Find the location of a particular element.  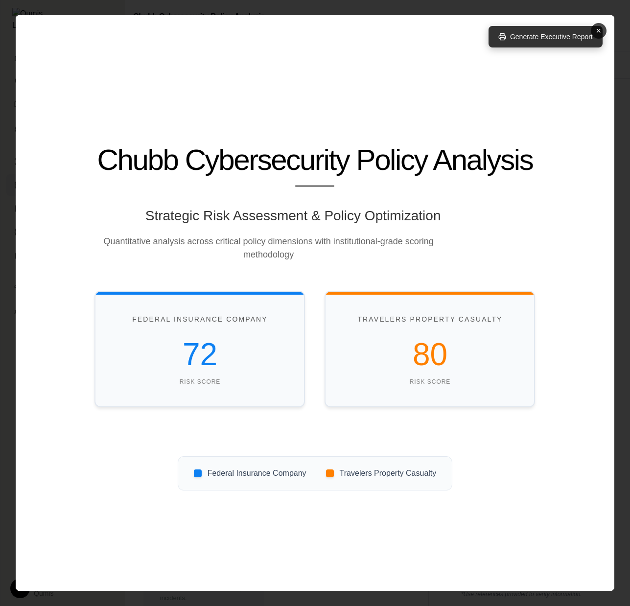

h1: Chubb Cybersecurity Policy Analysis is located at coordinates (315, 160).